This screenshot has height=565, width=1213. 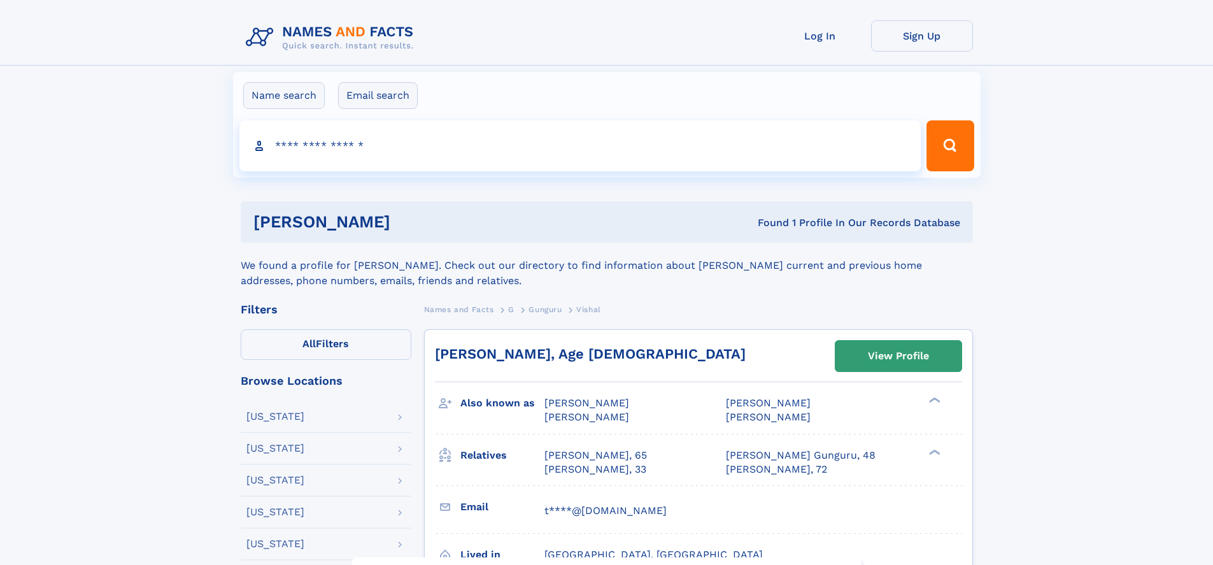 What do you see at coordinates (309, 343) in the screenshot?
I see `span: All` at bounding box center [309, 343].